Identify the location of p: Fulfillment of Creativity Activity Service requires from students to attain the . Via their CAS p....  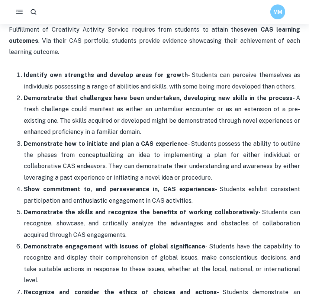
(154, 41).